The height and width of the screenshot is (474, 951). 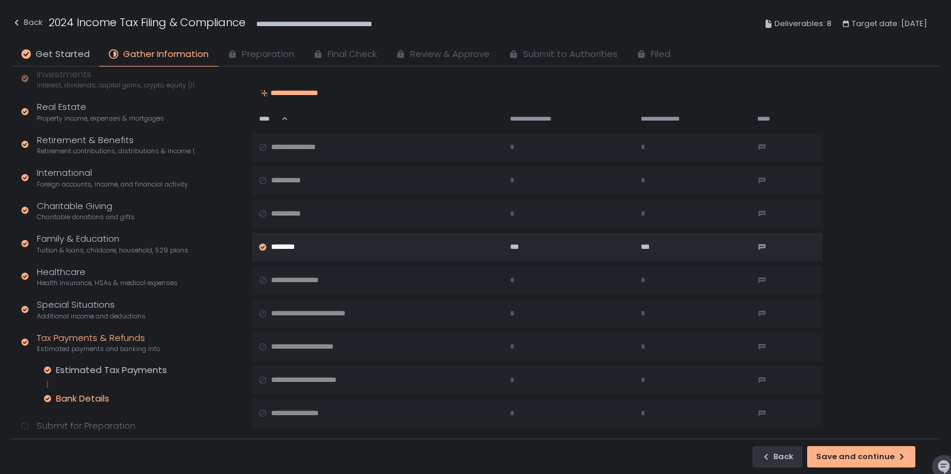 What do you see at coordinates (115, 145) in the screenshot?
I see `div: Retirement & Benefits` at bounding box center [115, 145].